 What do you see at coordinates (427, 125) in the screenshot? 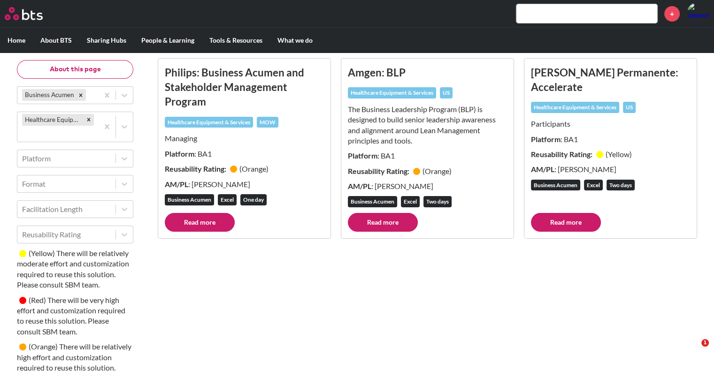
I see `p: The Business Leadership Program (BLP) is designed to build senior leadership awareness and alignm...` at bounding box center [427, 125].